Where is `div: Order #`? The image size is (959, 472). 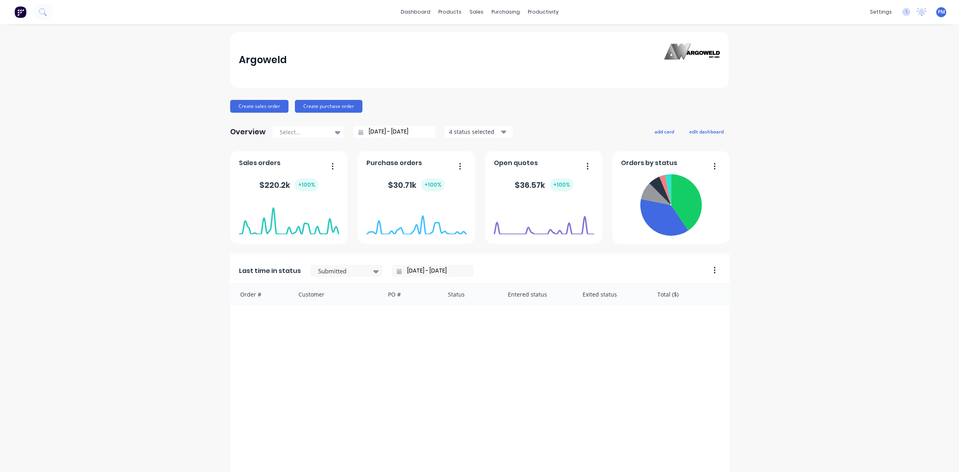 div: Order # is located at coordinates (260, 294).